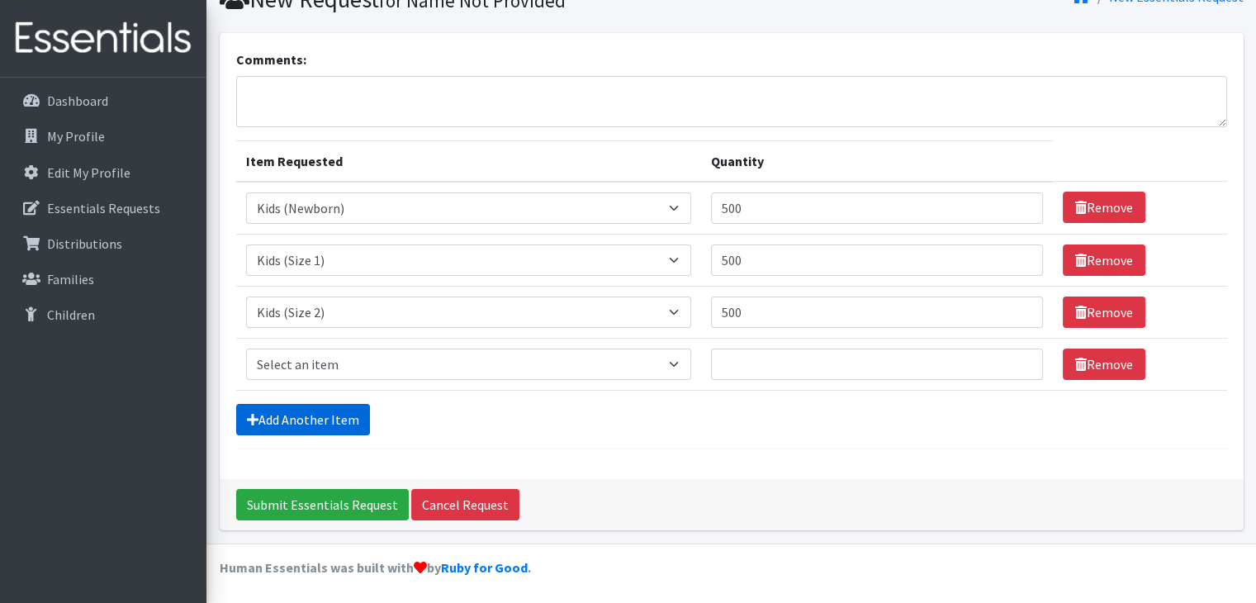 Image resolution: width=1256 pixels, height=603 pixels. I want to click on p: Essentials Requests, so click(103, 208).